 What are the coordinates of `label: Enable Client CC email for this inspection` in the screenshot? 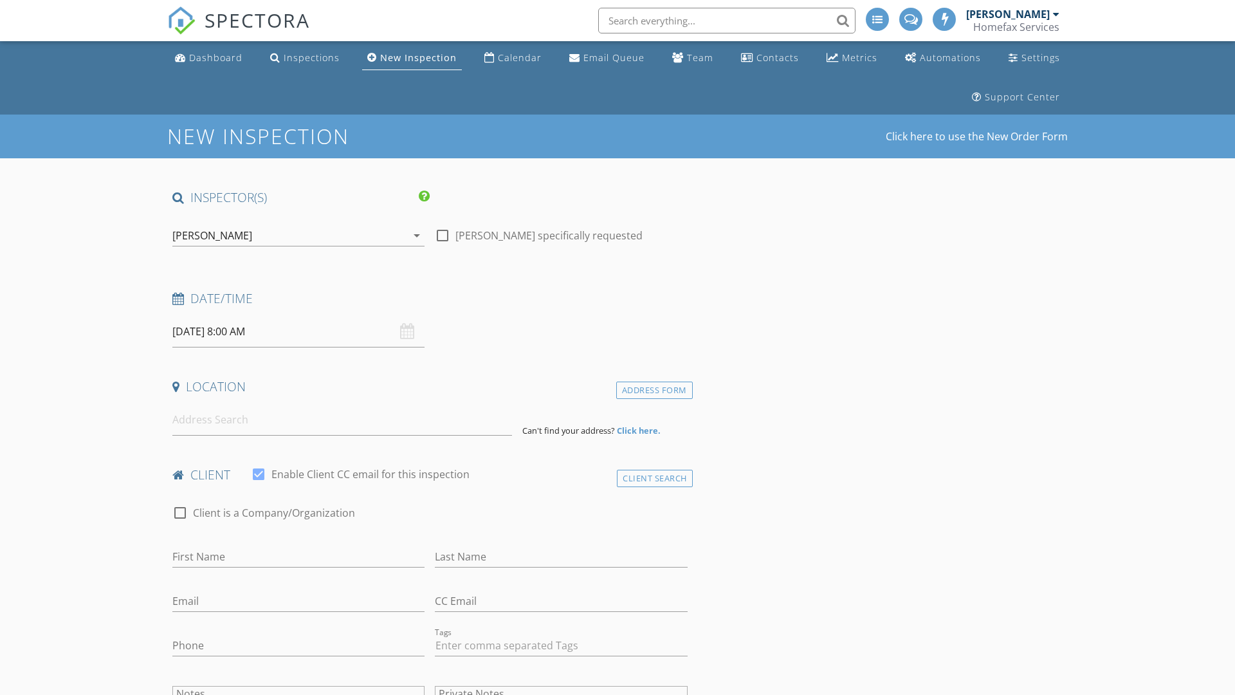 It's located at (370, 474).